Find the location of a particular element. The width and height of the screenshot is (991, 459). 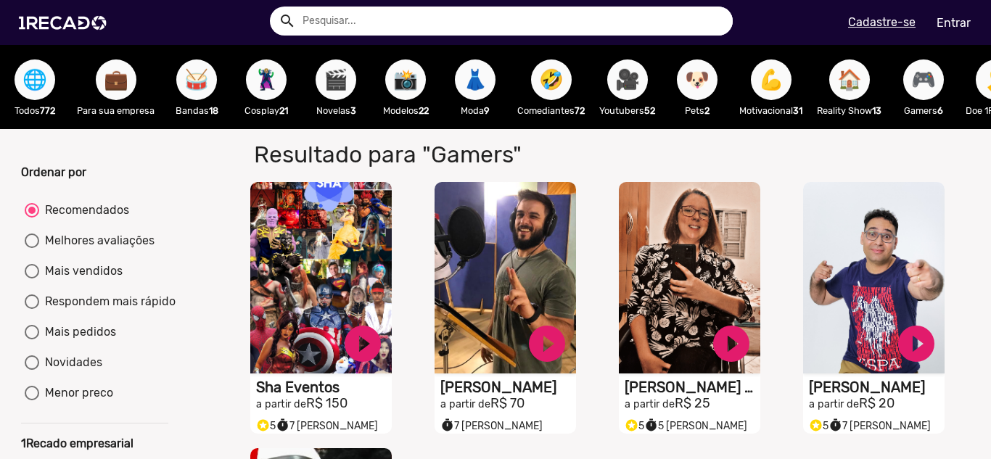

b: 772 is located at coordinates (47, 110).